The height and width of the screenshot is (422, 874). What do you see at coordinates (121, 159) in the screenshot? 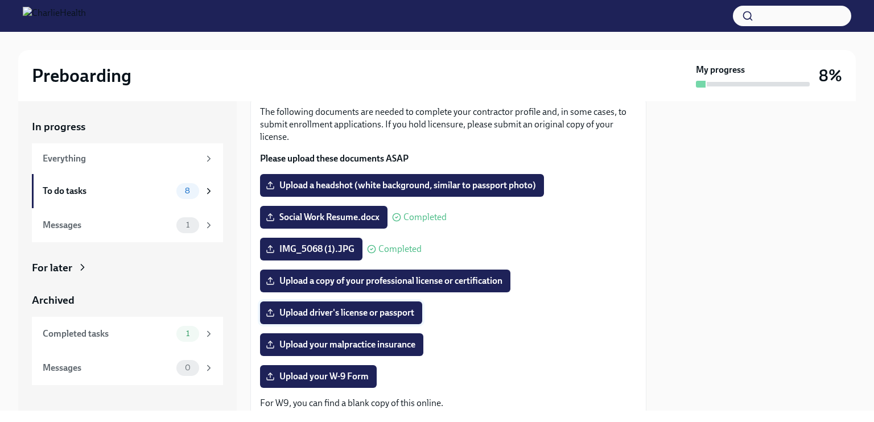
I see `div: Everything` at bounding box center [121, 159].